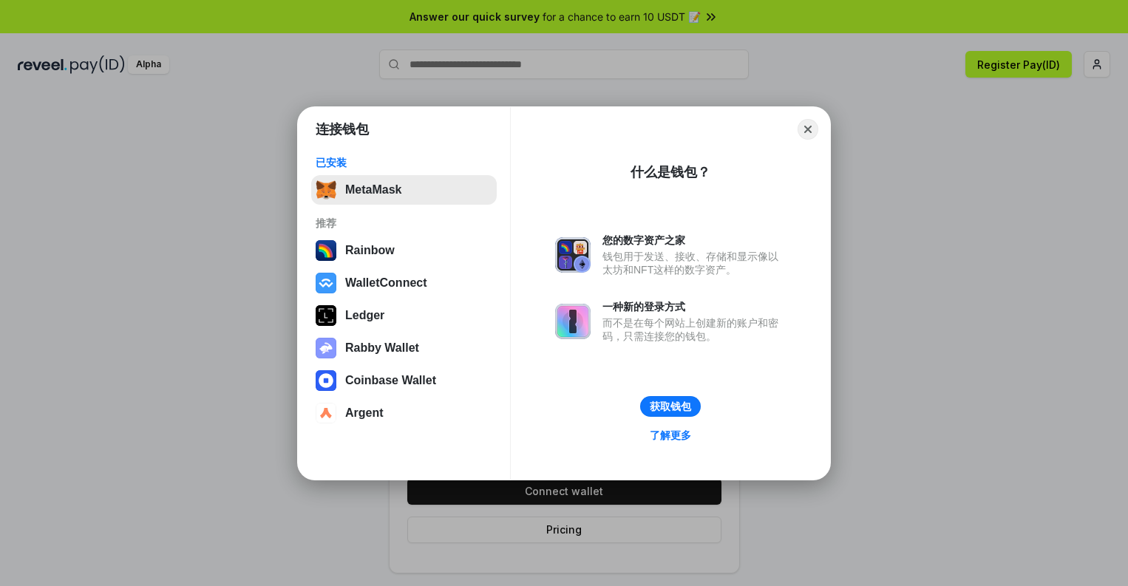 Image resolution: width=1128 pixels, height=586 pixels. I want to click on button: MetaMask, so click(404, 190).